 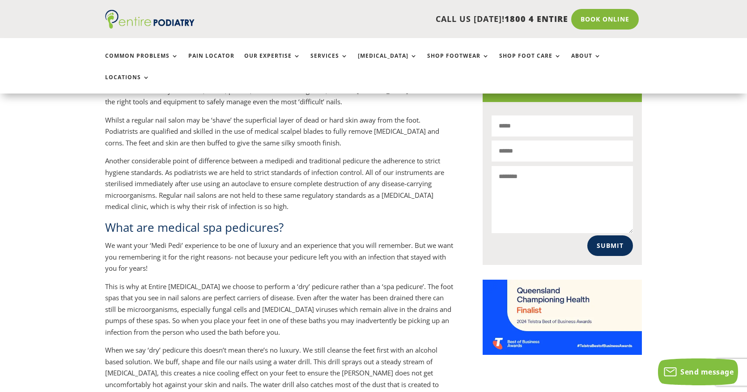 I want to click on a: Entire Podiatry, so click(x=150, y=26).